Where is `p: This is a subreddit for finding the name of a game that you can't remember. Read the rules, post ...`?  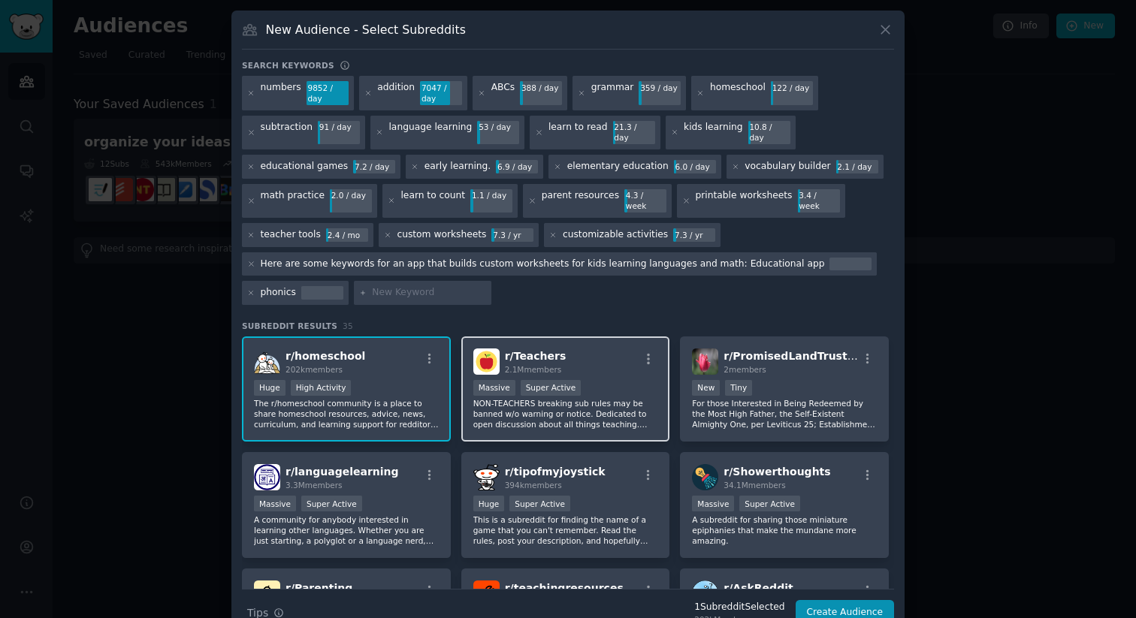 p: This is a subreddit for finding the name of a game that you can't remember. Read the rules, post ... is located at coordinates (566, 530).